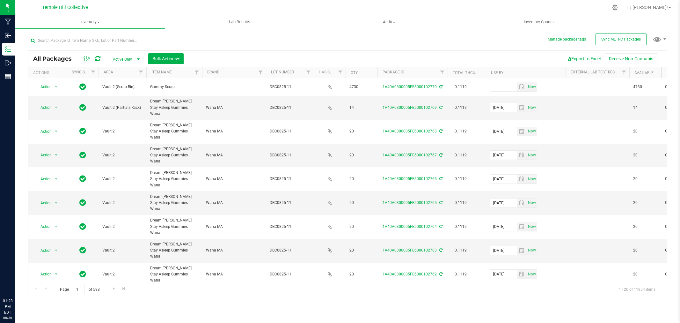 Image resolution: width=680 pixels, height=323 pixels. Describe the element at coordinates (631, 59) in the screenshot. I see `button: Receive Non-Cannabis` at that location.